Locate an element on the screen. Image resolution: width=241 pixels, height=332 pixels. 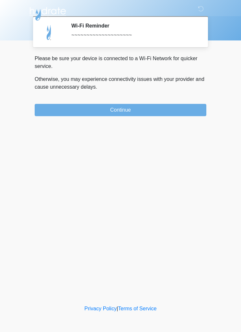
p: Please be sure your device is connected to a Wi-Fi Network for quicker service. is located at coordinates (121, 63).